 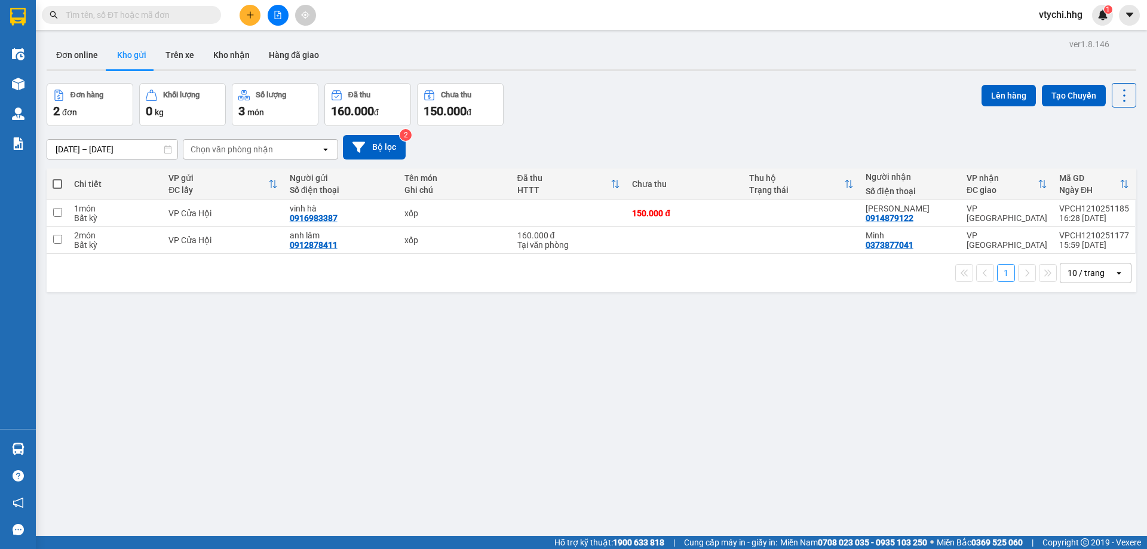 What do you see at coordinates (1108, 10) in the screenshot?
I see `sup: 1` at bounding box center [1108, 10].